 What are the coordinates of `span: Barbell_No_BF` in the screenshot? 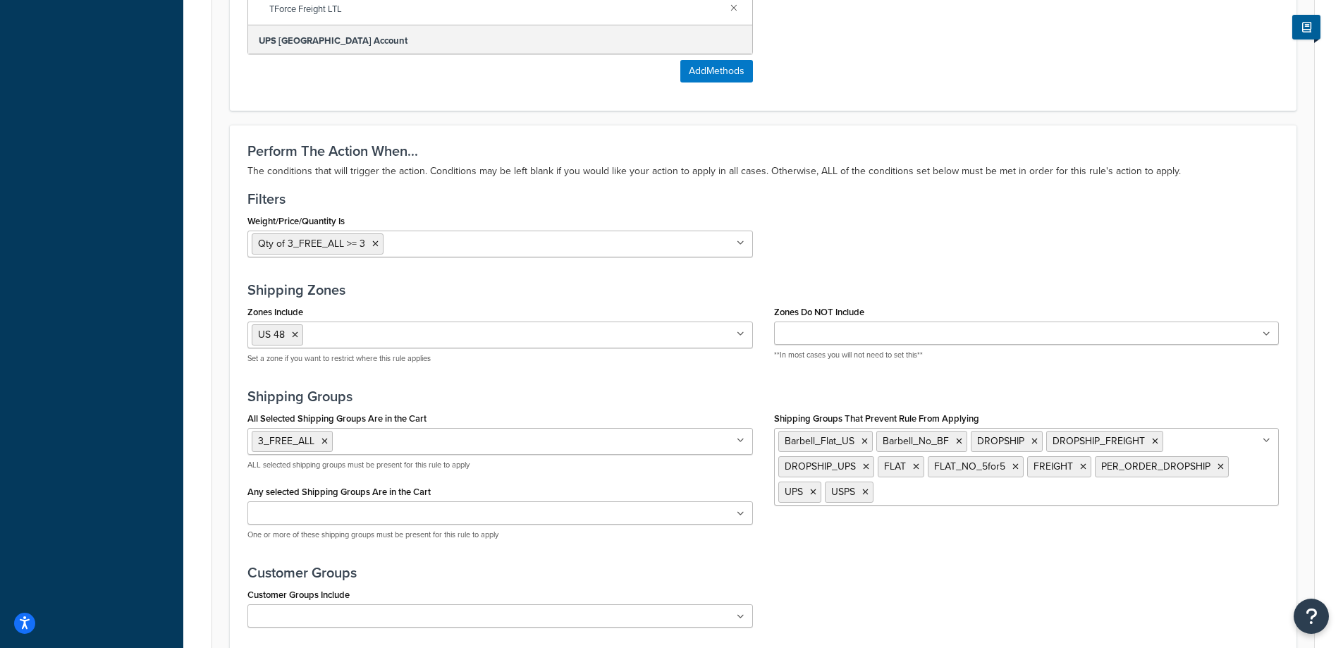 It's located at (916, 441).